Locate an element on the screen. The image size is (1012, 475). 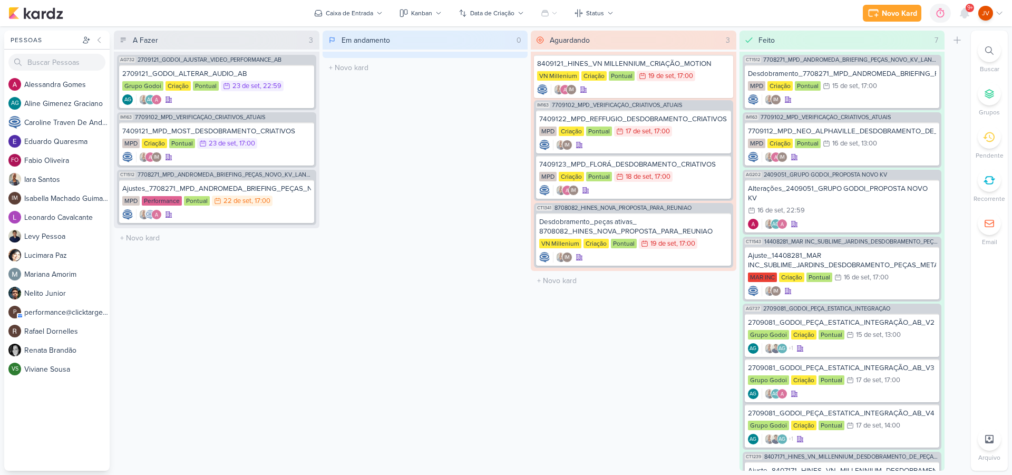
div: R e n a t a B r a n d ã o is located at coordinates (67, 350).